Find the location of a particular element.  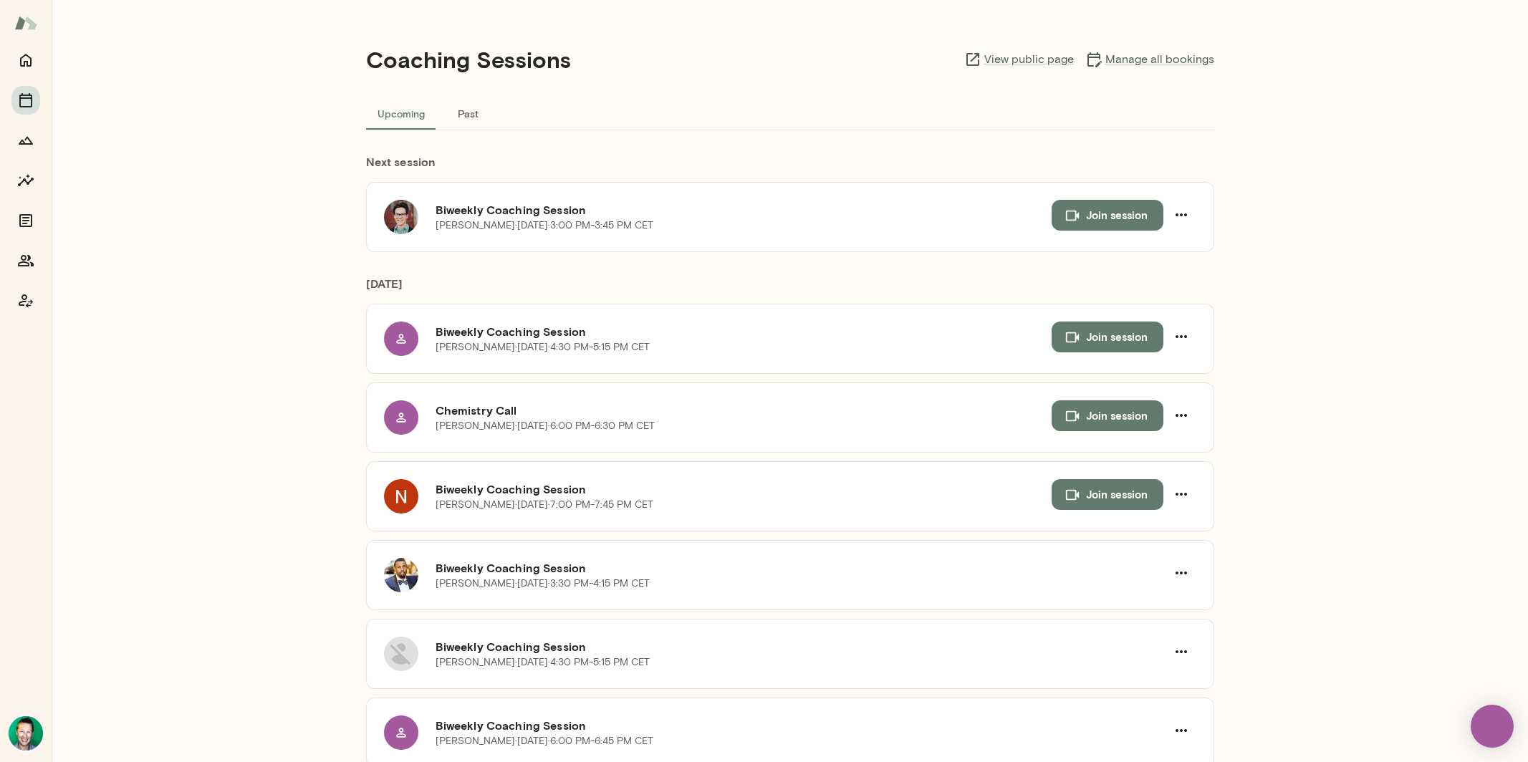

button: Upcoming is located at coordinates (401, 113).